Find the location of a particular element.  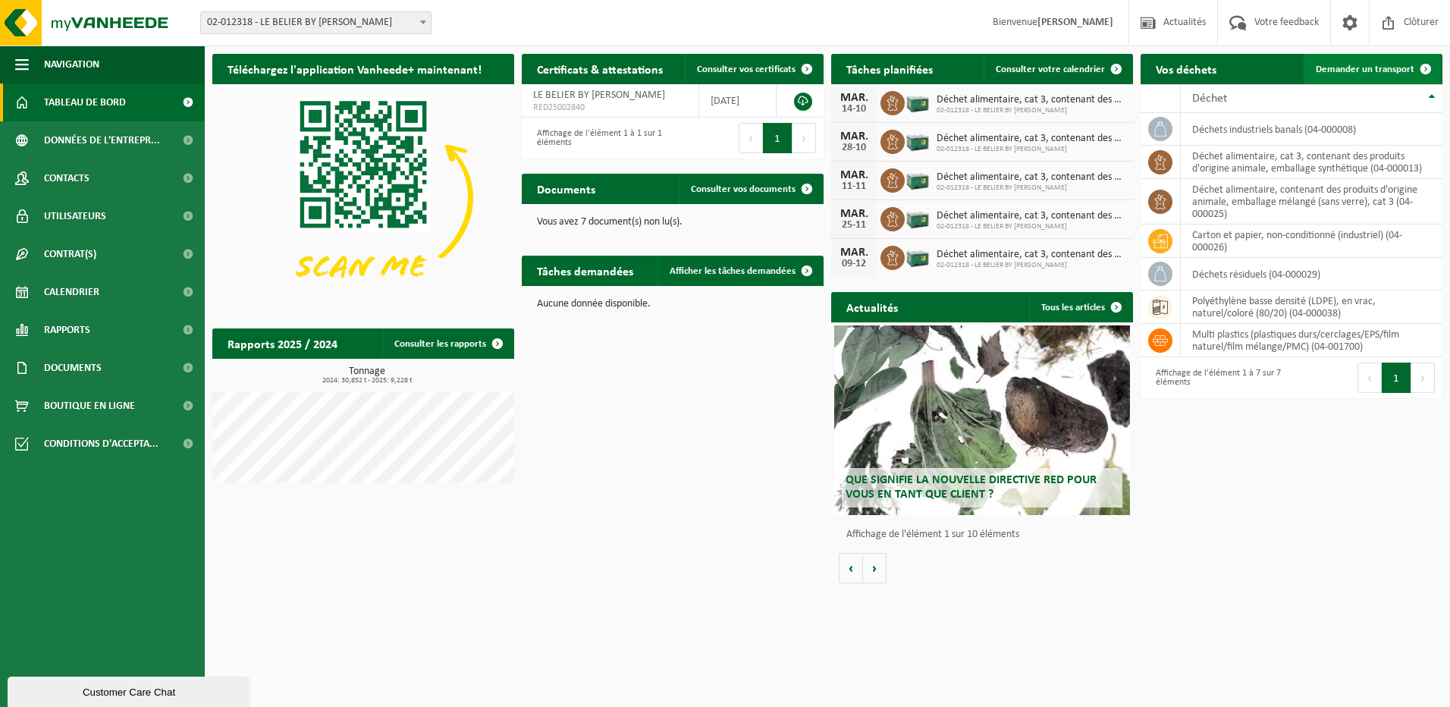

div: 28-10 is located at coordinates (854, 148).